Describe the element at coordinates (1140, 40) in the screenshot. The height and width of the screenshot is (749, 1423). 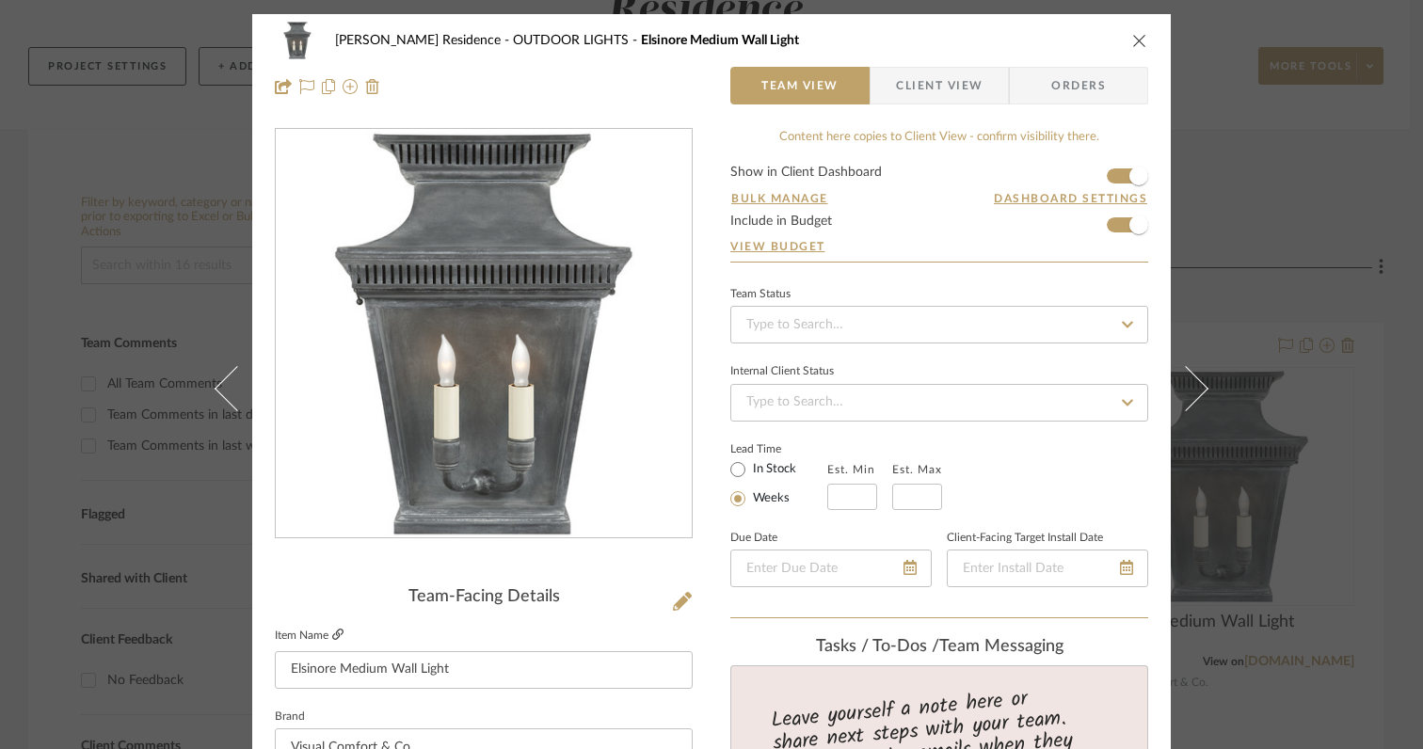
I see `button: close` at that location.